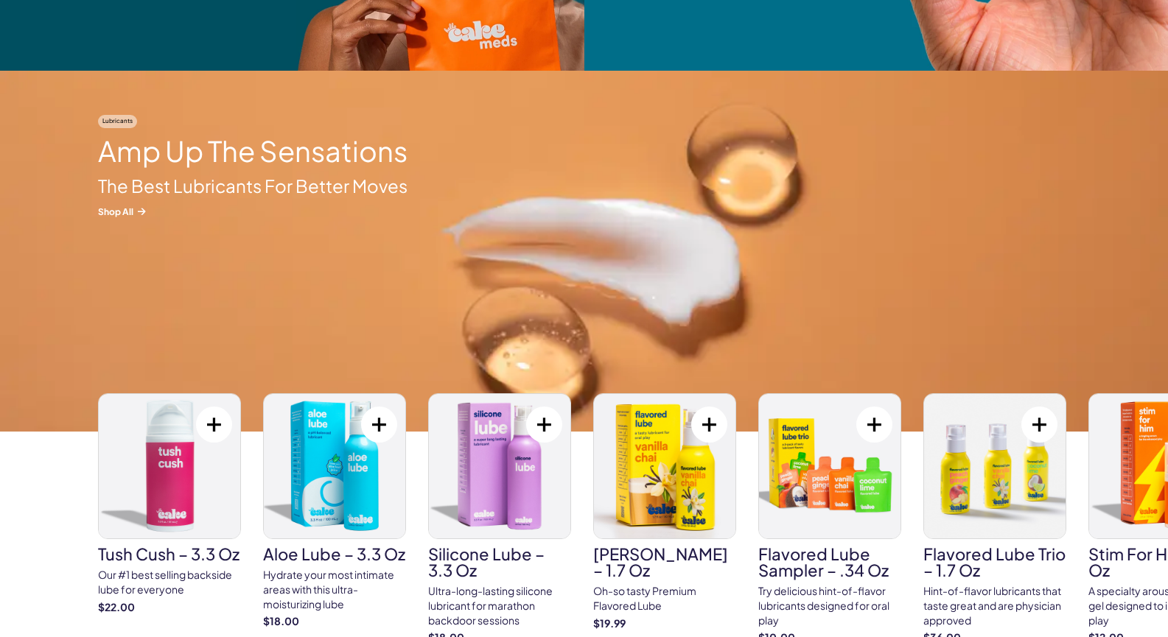  Describe the element at coordinates (665, 624) in the screenshot. I see `strong: $19.99` at that location.